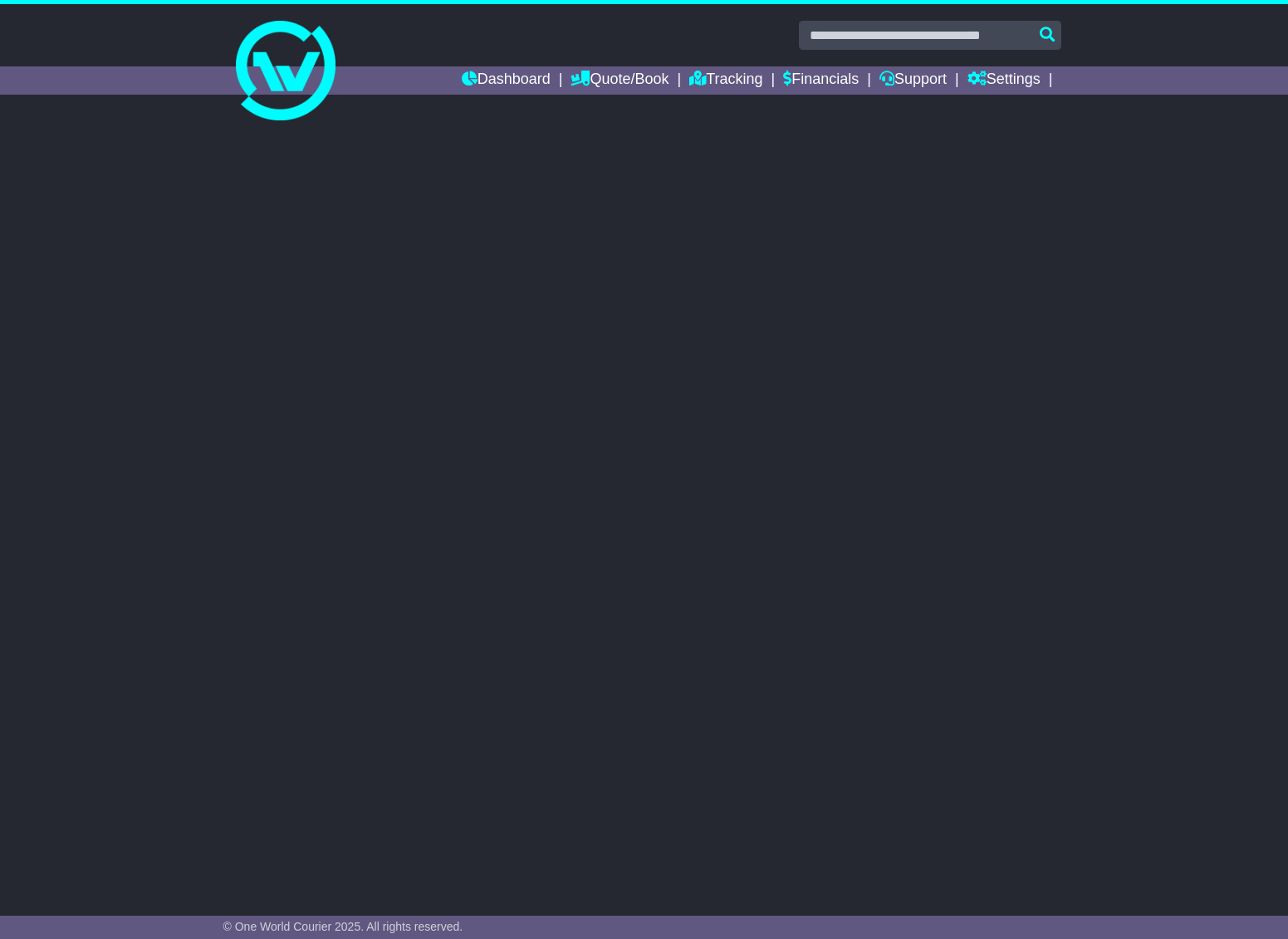 This screenshot has height=939, width=1288. What do you see at coordinates (506, 81) in the screenshot?
I see `a: Dashboard` at bounding box center [506, 81].